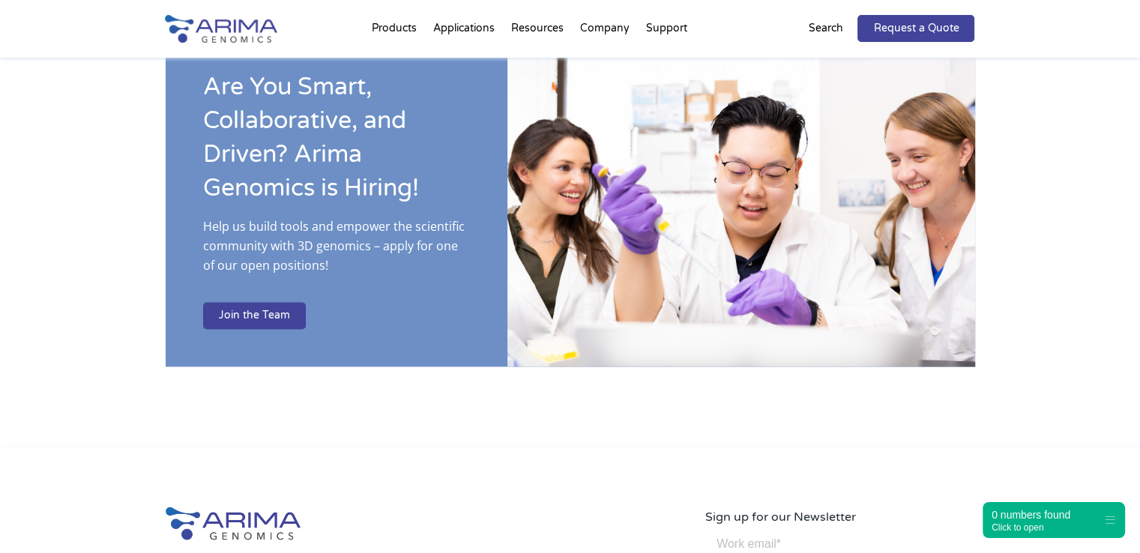 The image size is (1140, 553). Describe the element at coordinates (741, 199) in the screenshot. I see `img: IMG_2073.jpg` at that location.